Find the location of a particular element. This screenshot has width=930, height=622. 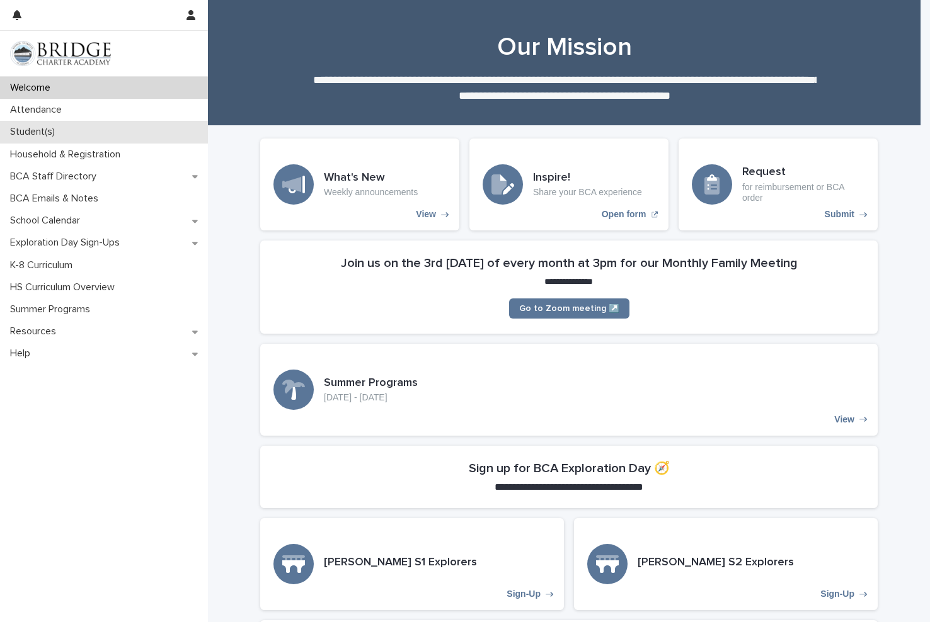

a: Submit is located at coordinates (778, 185).